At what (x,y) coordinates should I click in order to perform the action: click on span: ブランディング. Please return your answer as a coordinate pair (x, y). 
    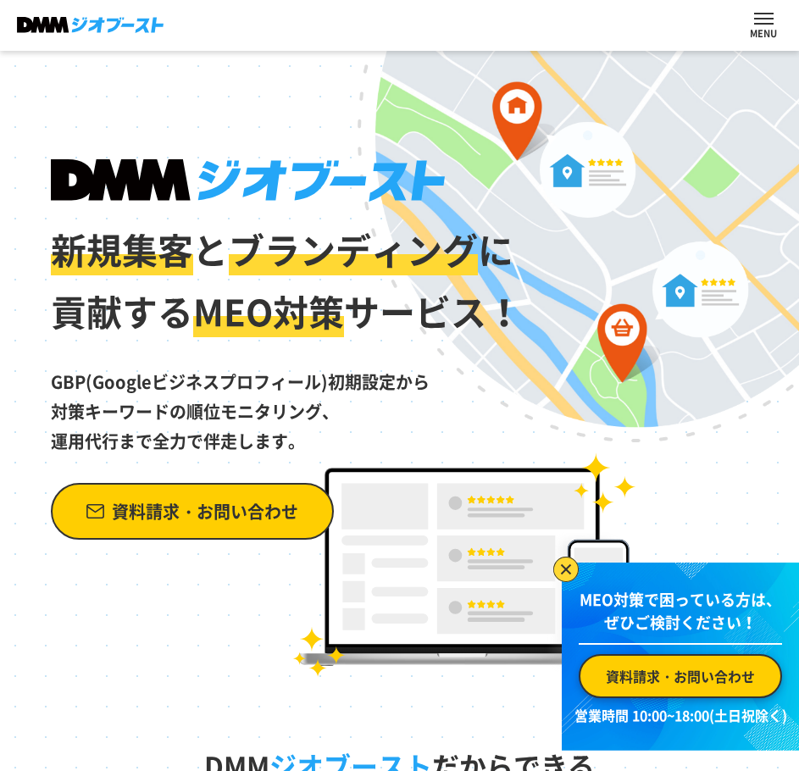
    Looking at the image, I should click on (353, 249).